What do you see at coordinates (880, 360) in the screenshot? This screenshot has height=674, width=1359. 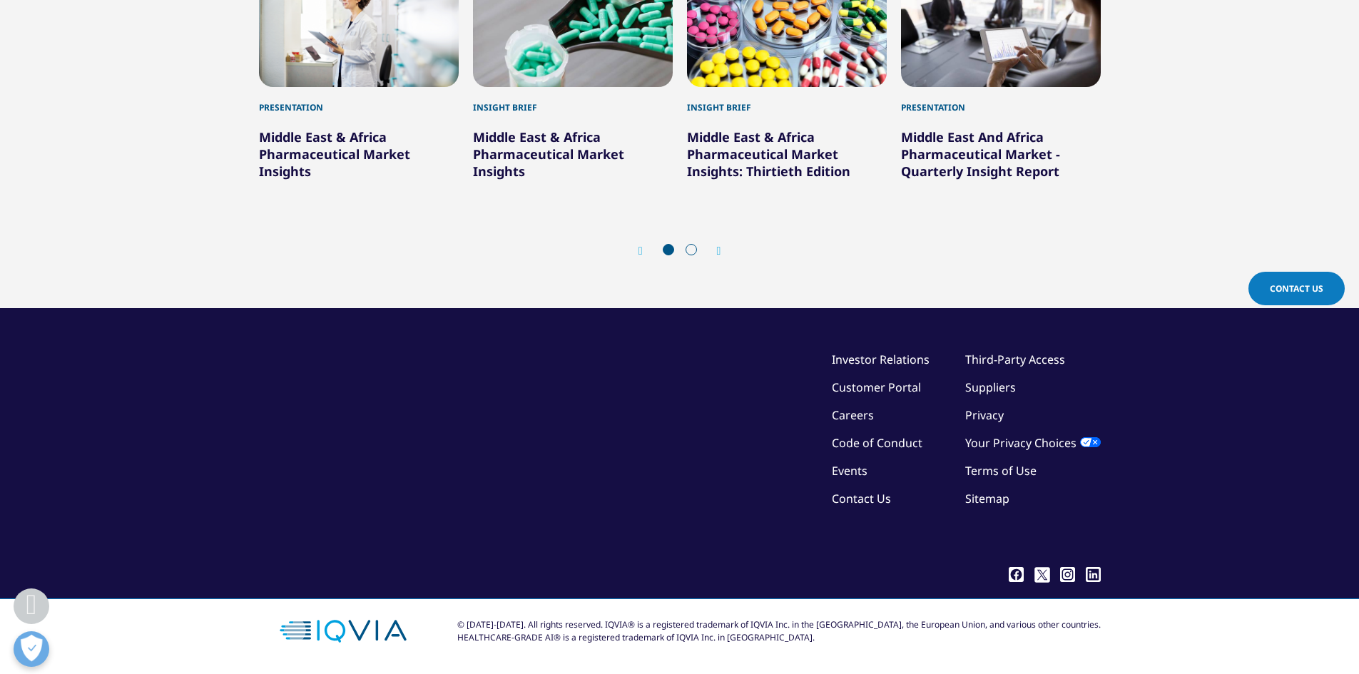 I see `a: Investor Relations` at bounding box center [880, 360].